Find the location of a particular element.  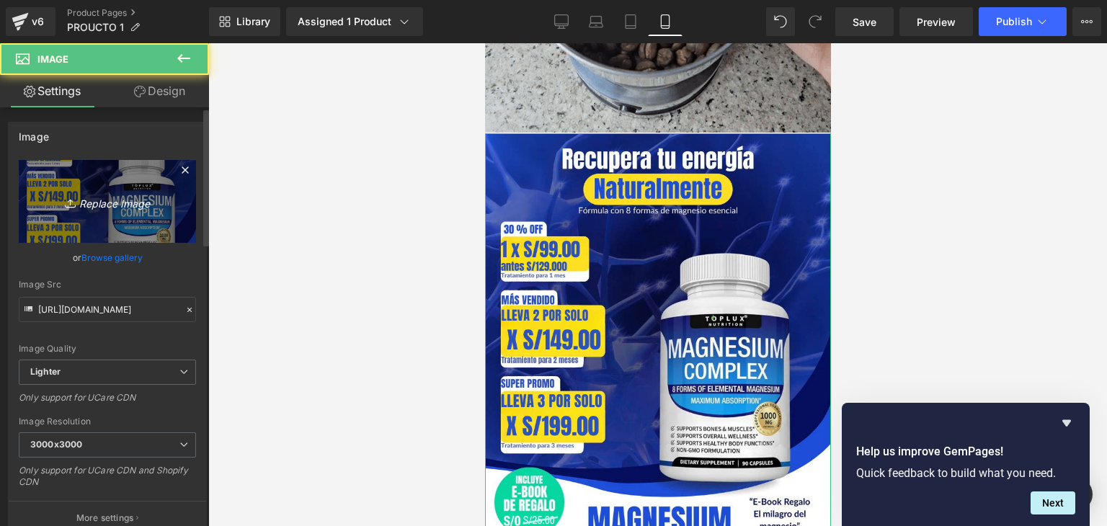

div: Help us improve GemPages! is located at coordinates (966, 464).